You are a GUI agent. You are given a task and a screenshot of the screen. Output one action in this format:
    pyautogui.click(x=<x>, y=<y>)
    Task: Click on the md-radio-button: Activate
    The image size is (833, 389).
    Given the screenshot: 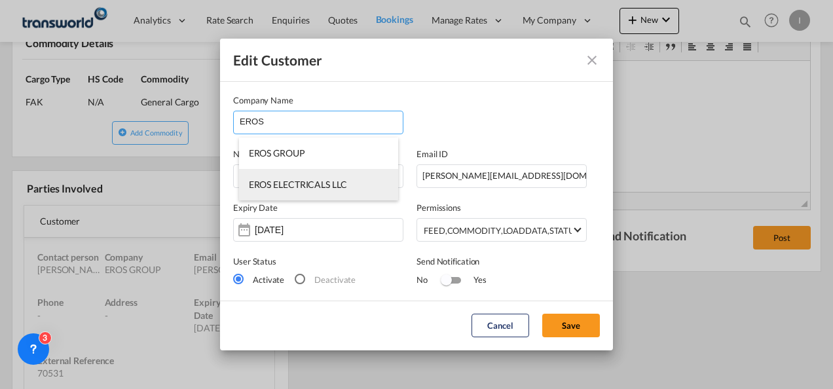 What is the action you would take?
    pyautogui.click(x=259, y=279)
    